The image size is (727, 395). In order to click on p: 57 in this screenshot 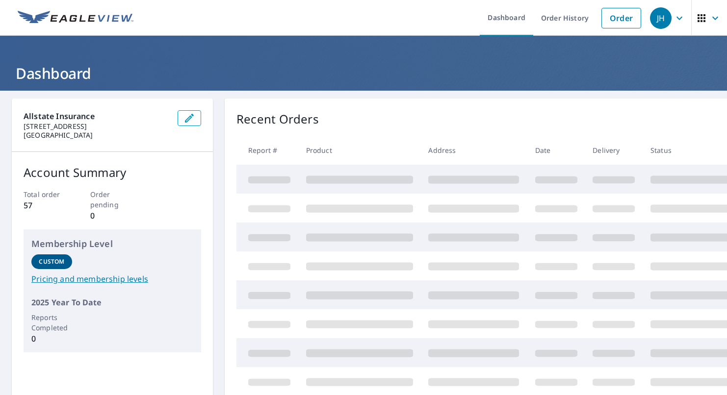, I will do `click(46, 205)`.